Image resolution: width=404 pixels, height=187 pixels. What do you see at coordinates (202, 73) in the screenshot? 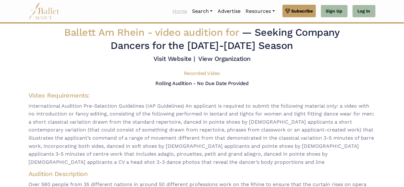
I see `h5: Recorded Video` at bounding box center [202, 73].